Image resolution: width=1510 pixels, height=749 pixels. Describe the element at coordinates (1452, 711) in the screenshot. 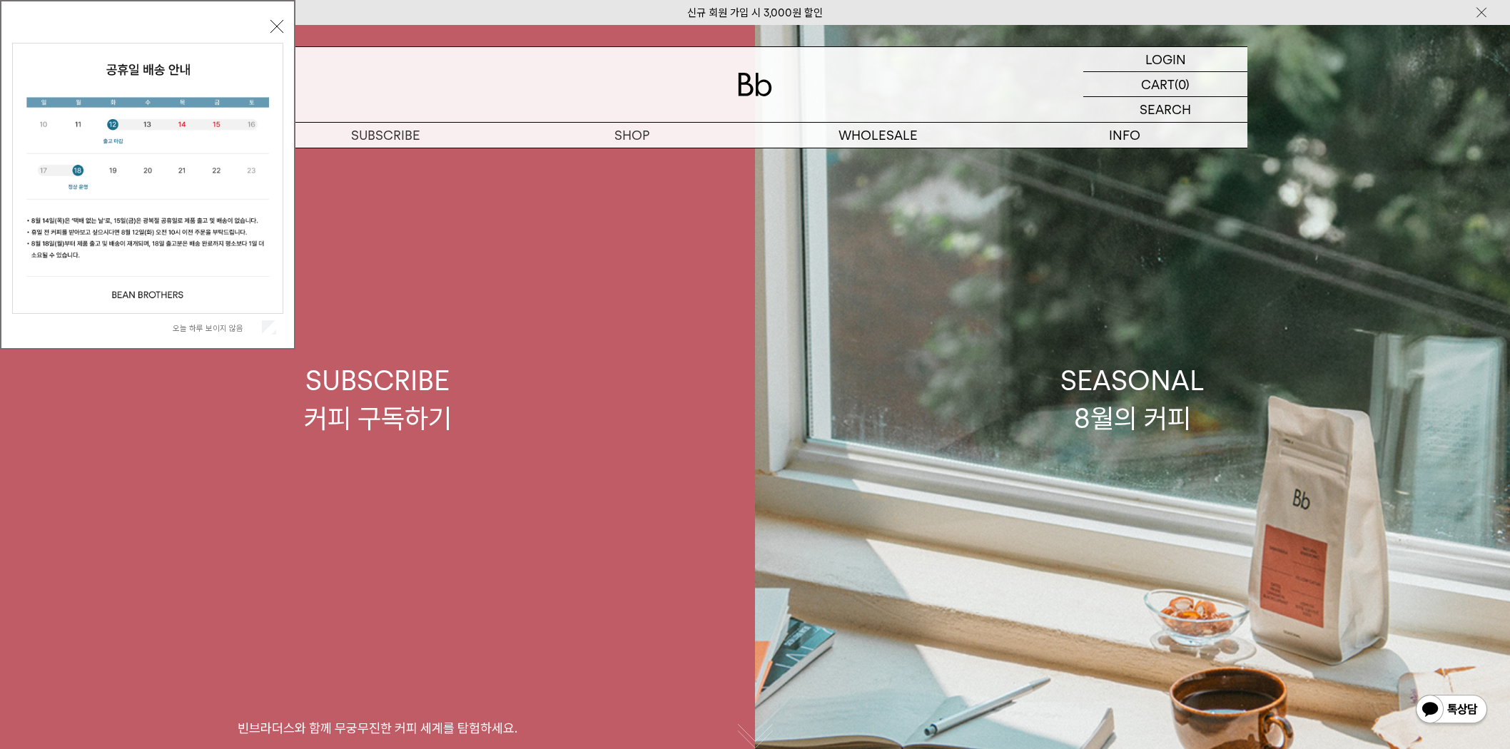

I see `img: 카카오톡 채널 1:1 채팅 버튼` at that location.